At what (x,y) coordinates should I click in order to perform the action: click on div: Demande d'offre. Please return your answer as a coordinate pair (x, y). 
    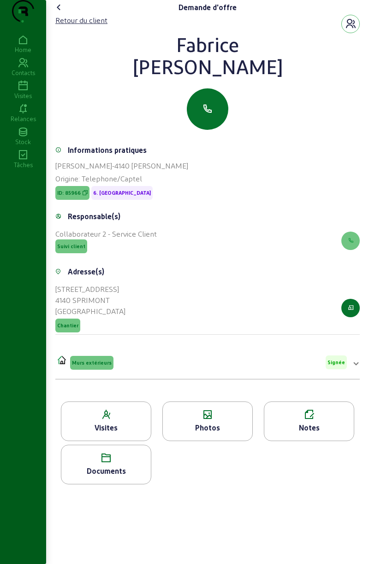
    Looking at the image, I should click on (207, 7).